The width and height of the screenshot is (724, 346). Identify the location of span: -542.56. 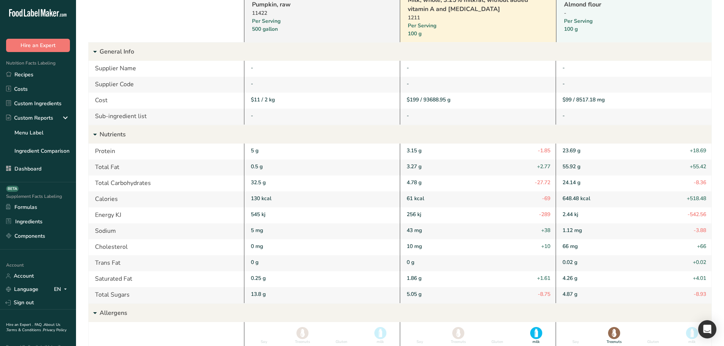
(696, 215).